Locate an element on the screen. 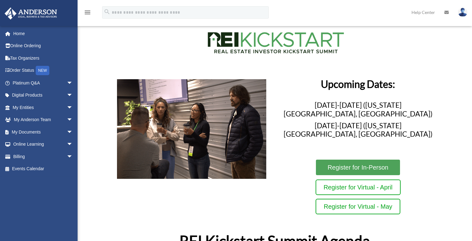  a: Platinum Q&Aarrow_drop_down is located at coordinates (43, 83).